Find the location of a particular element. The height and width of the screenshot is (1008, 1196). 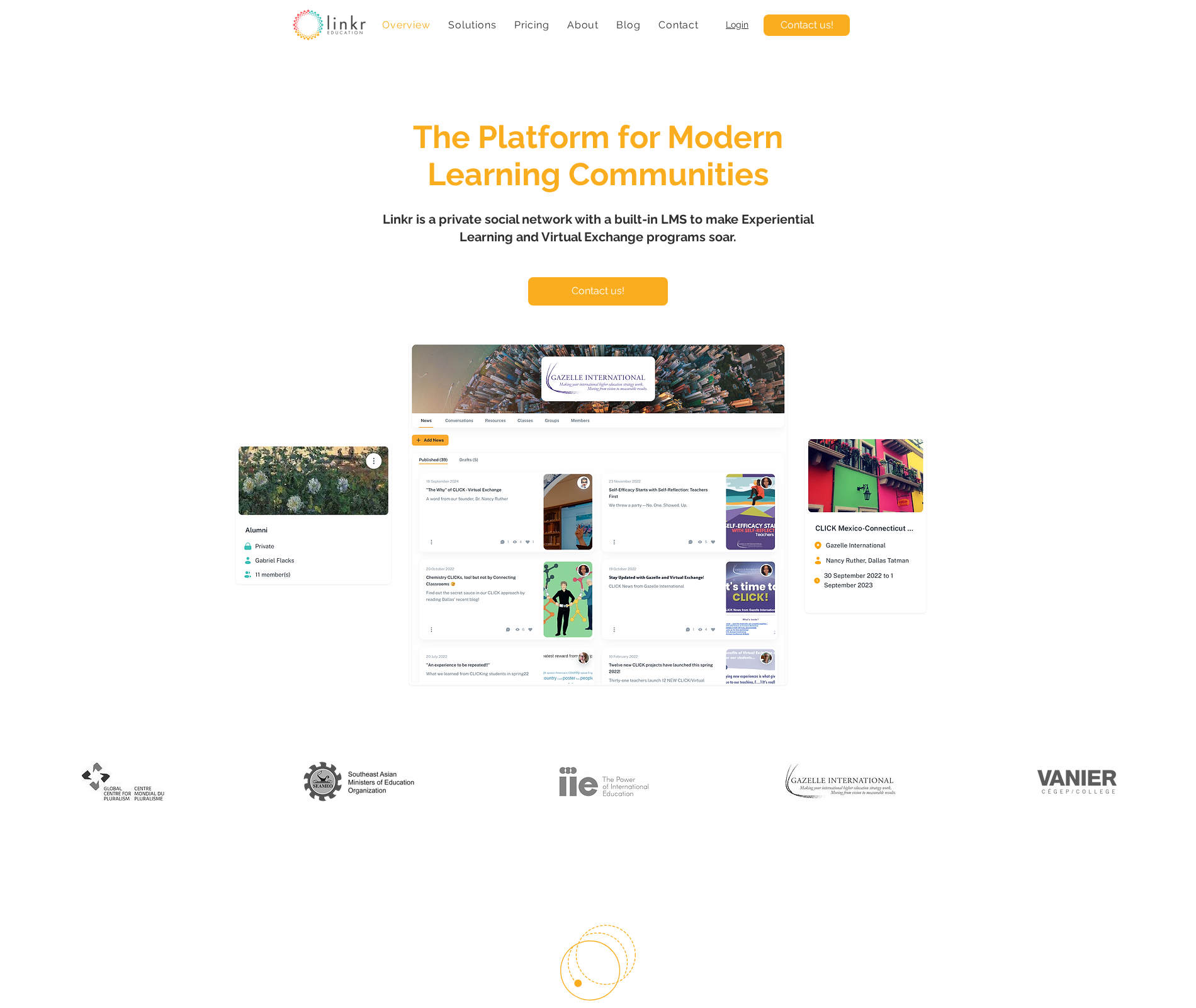

div: Solutions is located at coordinates (472, 24).